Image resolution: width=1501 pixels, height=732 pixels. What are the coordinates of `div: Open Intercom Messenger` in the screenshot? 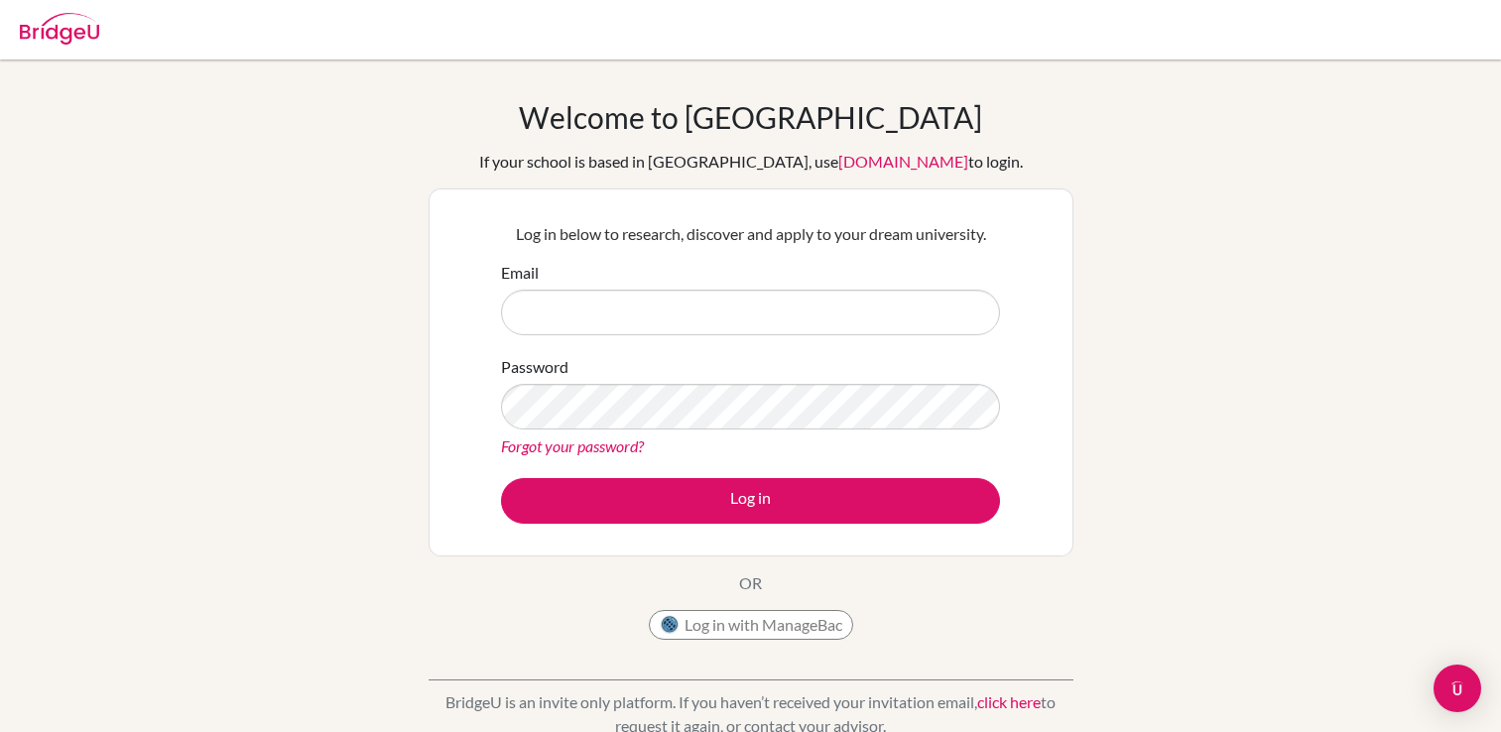 It's located at (1458, 689).